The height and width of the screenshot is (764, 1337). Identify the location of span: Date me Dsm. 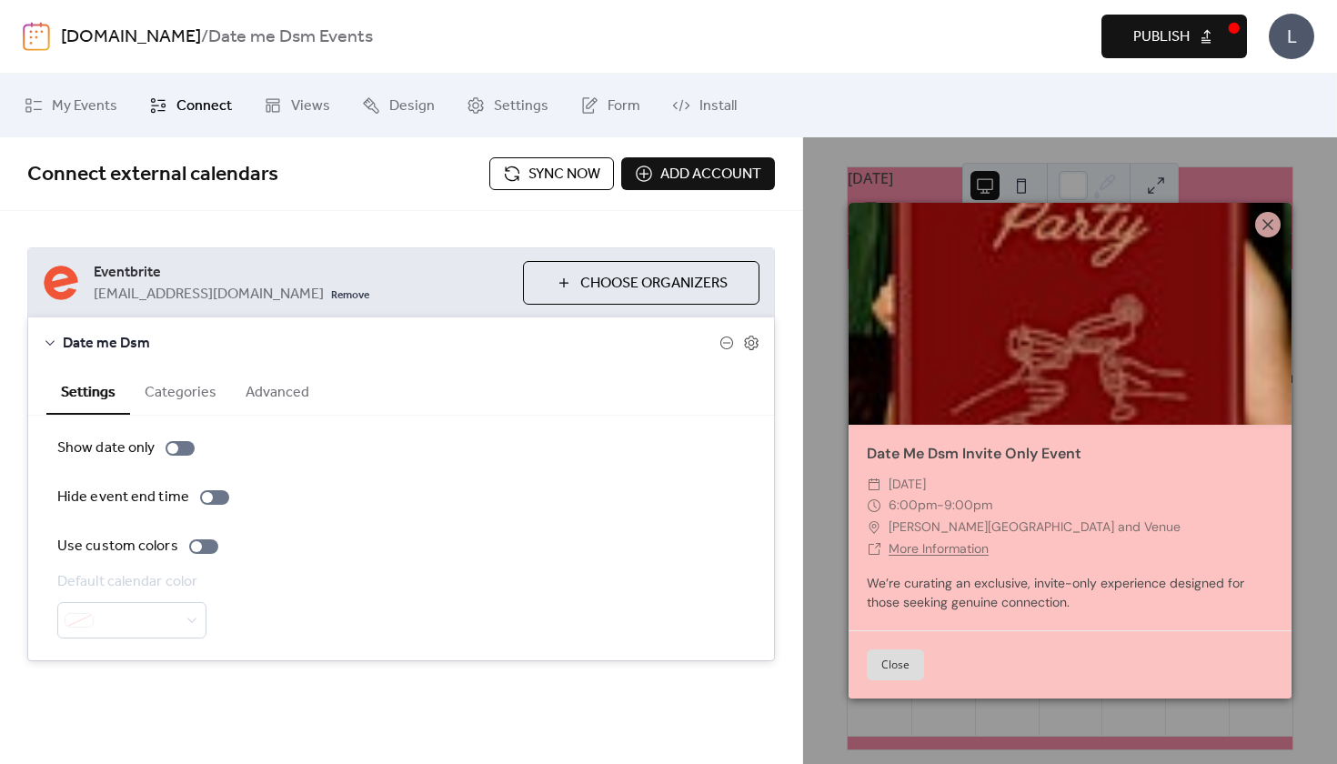
(391, 344).